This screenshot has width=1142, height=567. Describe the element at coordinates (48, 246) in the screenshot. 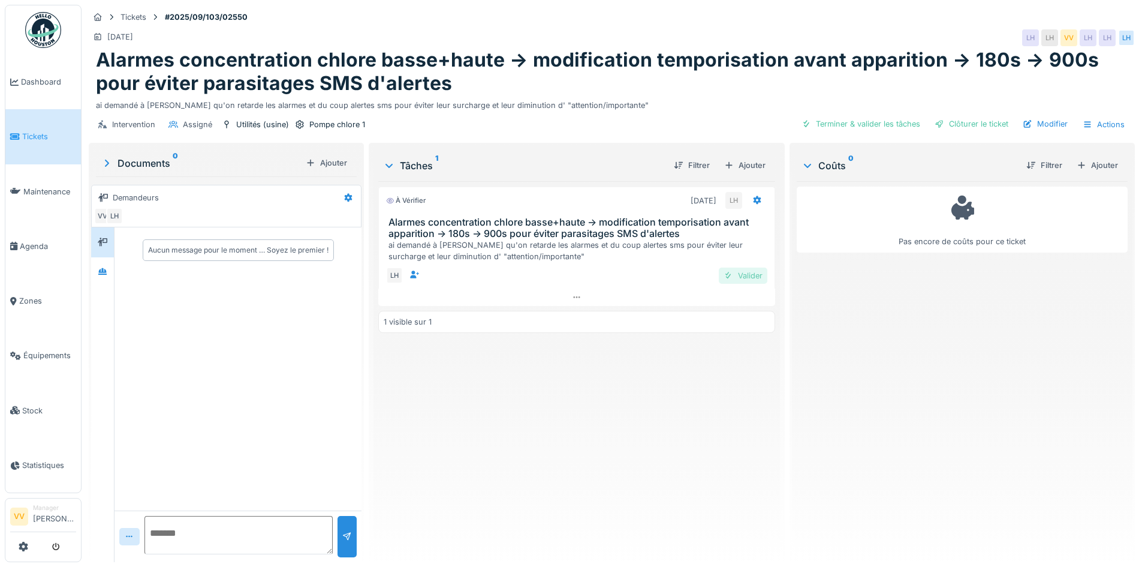

I see `span: Agenda` at that location.